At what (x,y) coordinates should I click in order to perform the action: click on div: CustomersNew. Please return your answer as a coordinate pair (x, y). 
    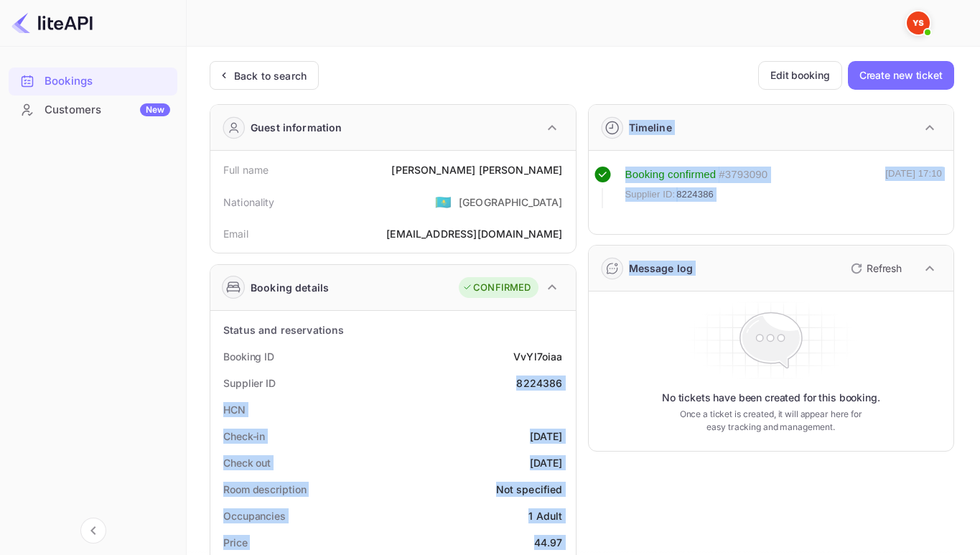
    Looking at the image, I should click on (93, 110).